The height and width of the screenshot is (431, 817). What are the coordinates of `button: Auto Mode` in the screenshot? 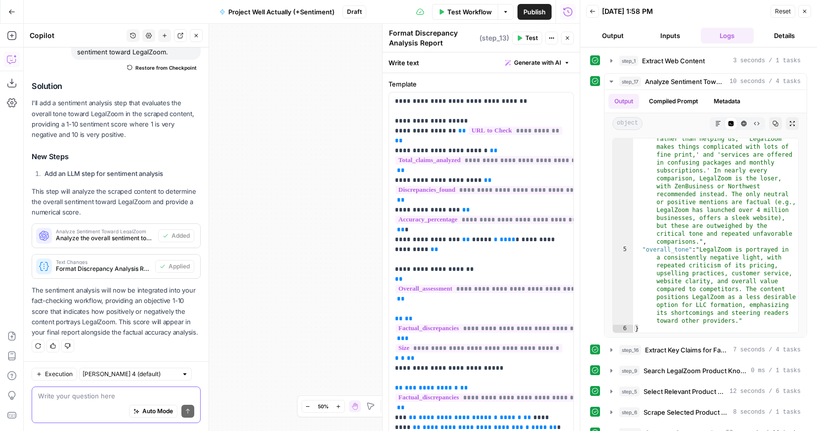 It's located at (153, 411).